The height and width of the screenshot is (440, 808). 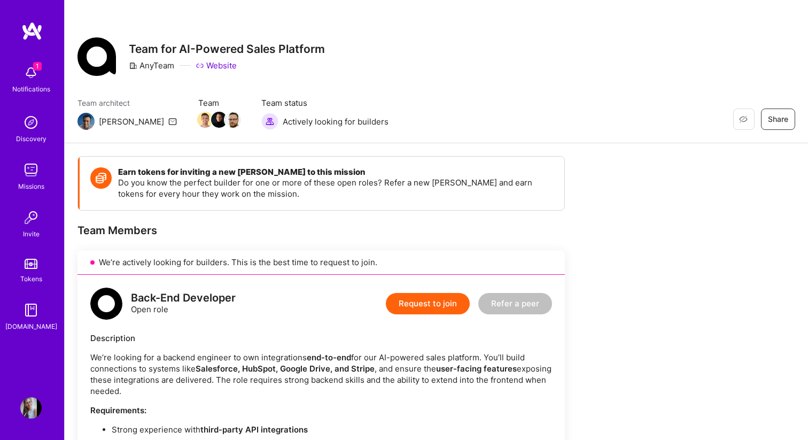 What do you see at coordinates (31, 234) in the screenshot?
I see `div: Invite` at bounding box center [31, 234].